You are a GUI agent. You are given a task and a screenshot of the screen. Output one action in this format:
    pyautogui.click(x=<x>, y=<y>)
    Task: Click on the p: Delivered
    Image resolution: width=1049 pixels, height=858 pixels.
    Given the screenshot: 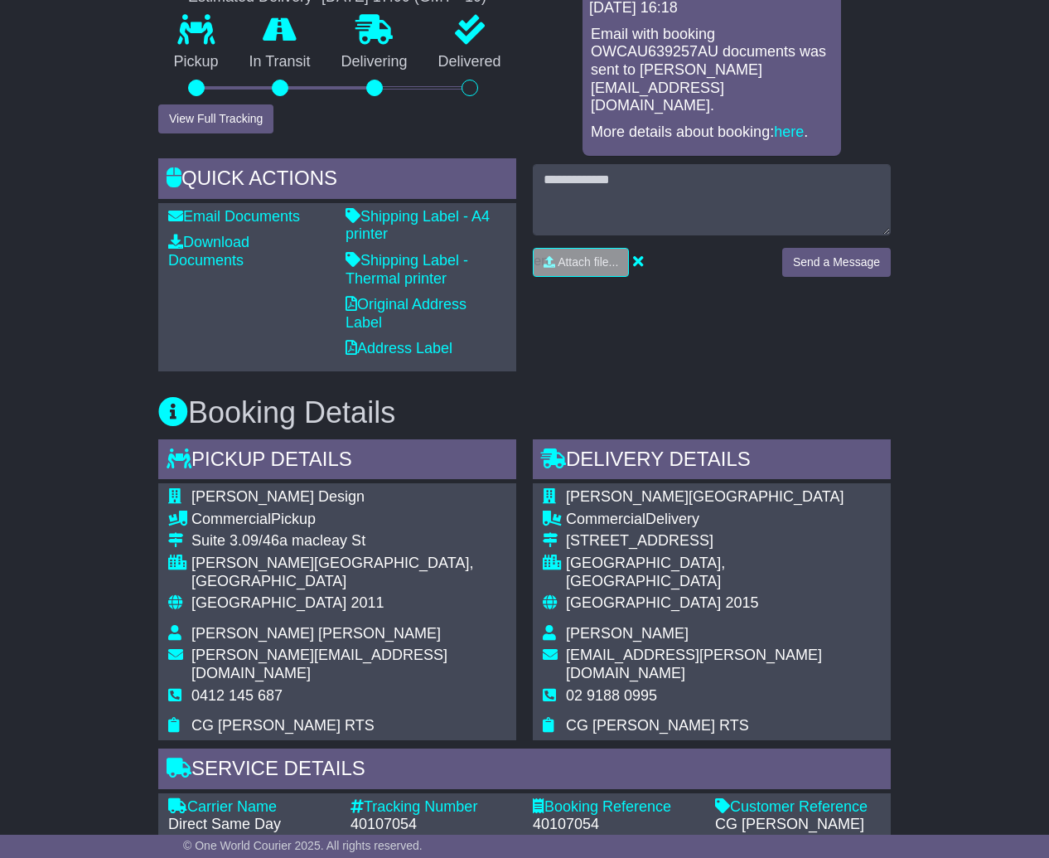 What is the action you would take?
    pyautogui.click(x=469, y=62)
    